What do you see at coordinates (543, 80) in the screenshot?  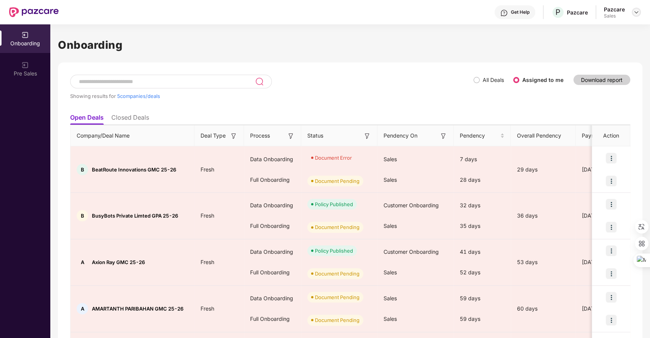 I see `label: Assigned to me` at bounding box center [543, 80].